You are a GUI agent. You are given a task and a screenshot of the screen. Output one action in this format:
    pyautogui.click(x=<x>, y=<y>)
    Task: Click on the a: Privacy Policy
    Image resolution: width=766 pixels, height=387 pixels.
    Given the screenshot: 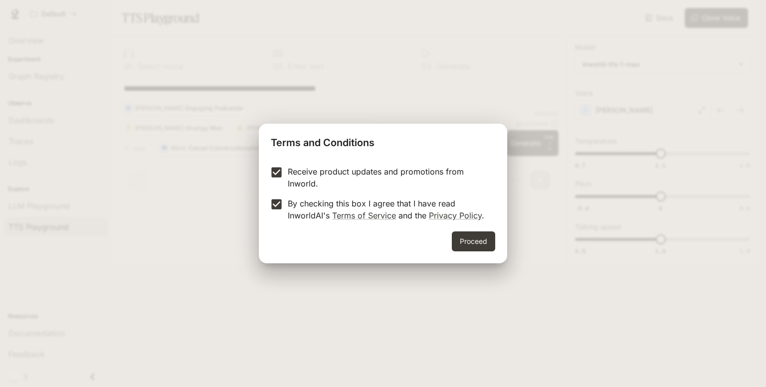 What is the action you would take?
    pyautogui.click(x=455, y=215)
    